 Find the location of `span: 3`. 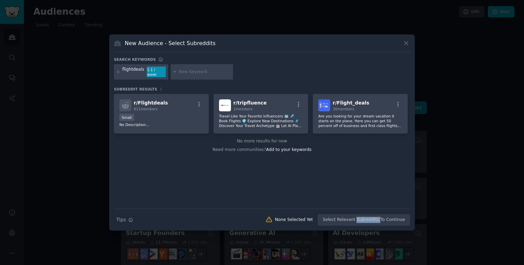

span: 3 is located at coordinates (161, 89).